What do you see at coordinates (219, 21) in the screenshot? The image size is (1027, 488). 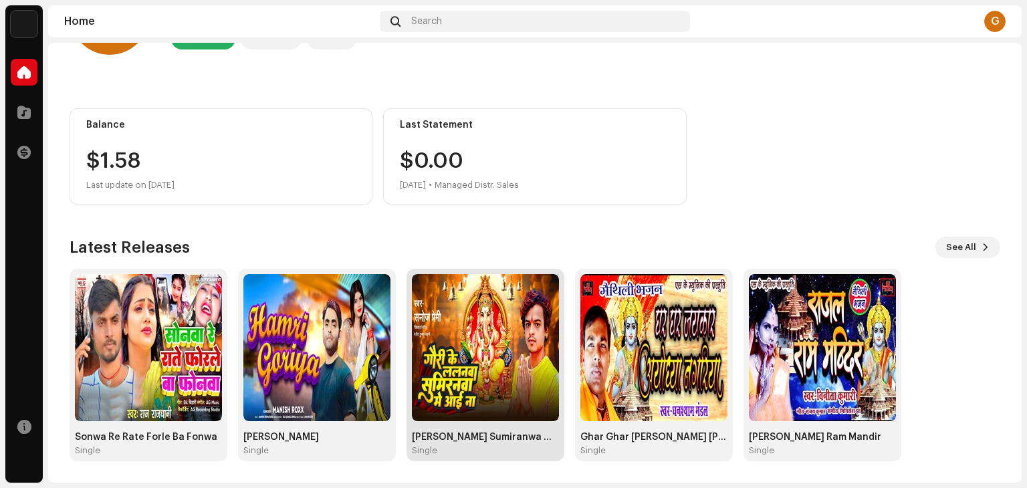 I see `div: Home` at bounding box center [219, 21].